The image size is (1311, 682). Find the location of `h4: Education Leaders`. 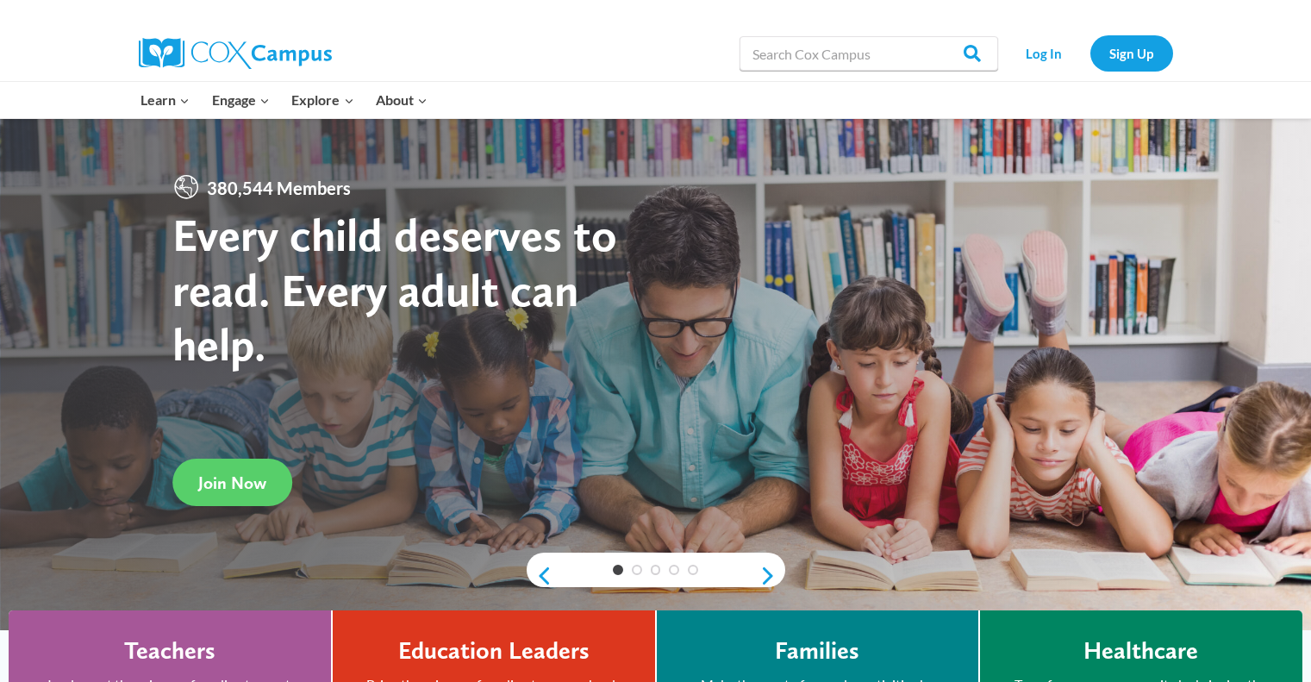

h4: Education Leaders is located at coordinates (494, 651).